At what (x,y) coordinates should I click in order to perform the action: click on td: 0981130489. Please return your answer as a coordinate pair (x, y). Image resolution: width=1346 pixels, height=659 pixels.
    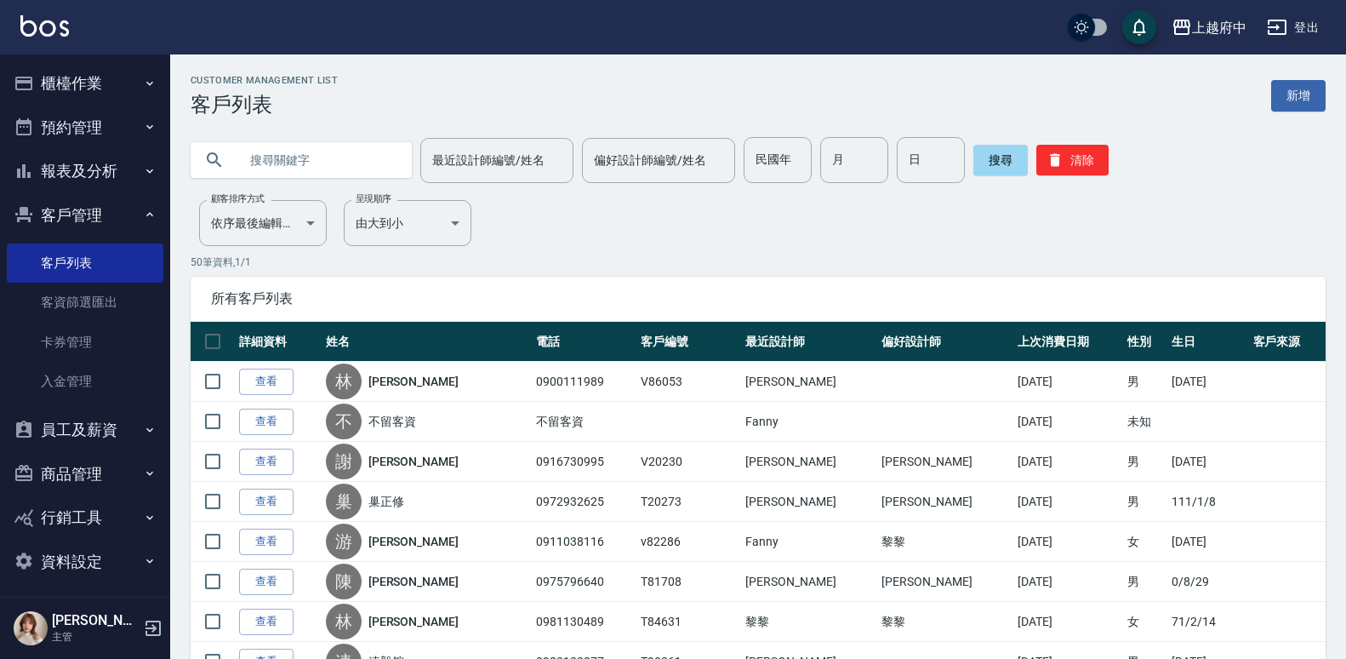
    Looking at the image, I should click on (584, 621).